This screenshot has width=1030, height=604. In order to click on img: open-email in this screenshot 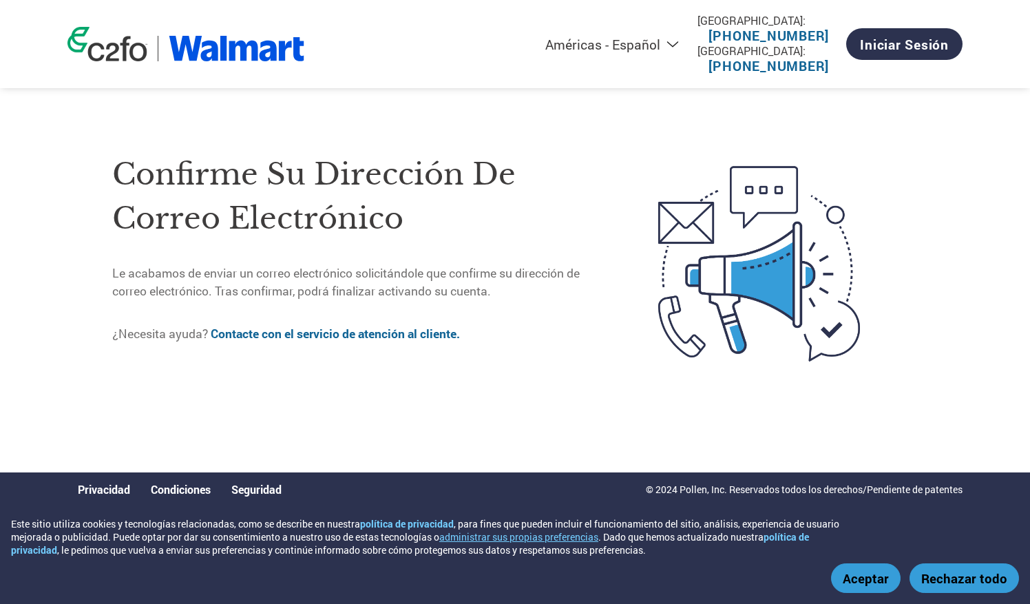, I will do `click(759, 264)`.